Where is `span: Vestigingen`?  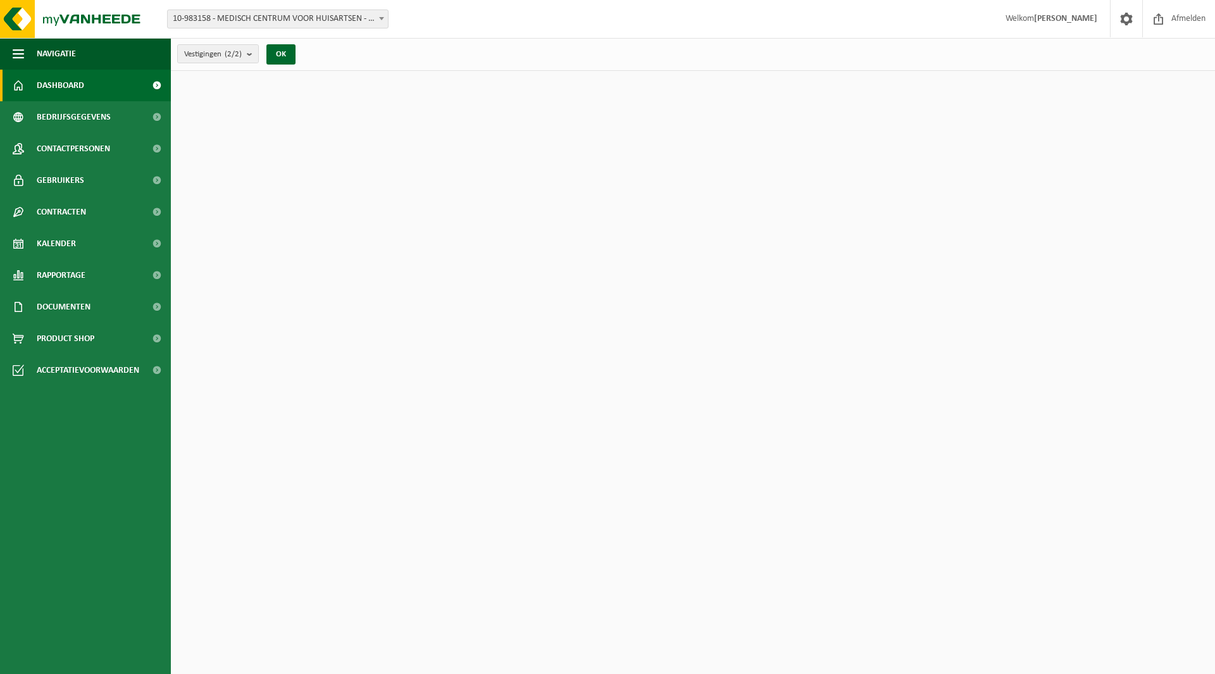
span: Vestigingen is located at coordinates (213, 54).